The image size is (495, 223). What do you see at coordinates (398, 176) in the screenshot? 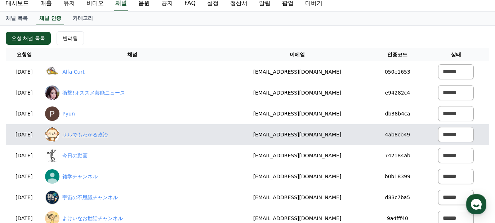
I see `td: b0b18399` at bounding box center [398, 176].